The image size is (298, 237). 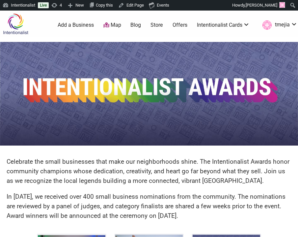 What do you see at coordinates (149, 171) in the screenshot?
I see `p: Celebrate the small businesses that make our neighborhoods shine. The Intentionalist Awards honor...` at bounding box center [149, 171].